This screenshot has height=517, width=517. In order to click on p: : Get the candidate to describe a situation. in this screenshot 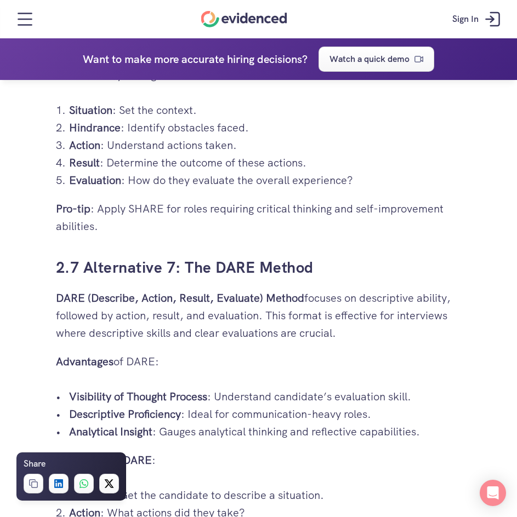, I will do `click(265, 495)`.